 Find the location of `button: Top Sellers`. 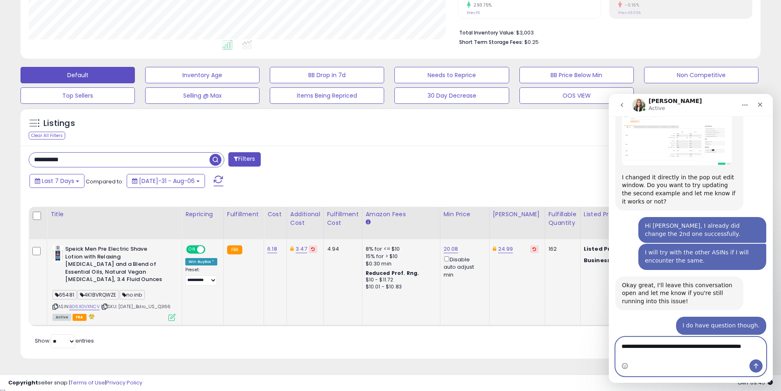

button: Top Sellers is located at coordinates (78, 96).